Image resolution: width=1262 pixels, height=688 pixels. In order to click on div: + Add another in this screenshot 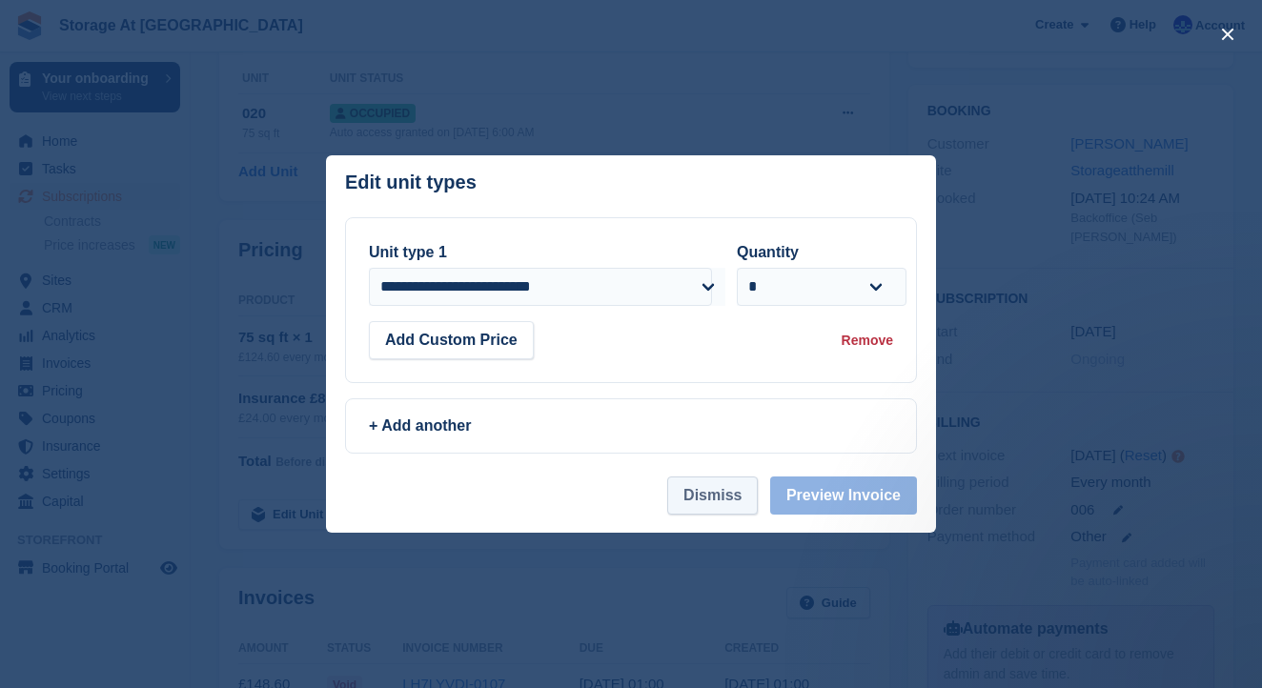, I will do `click(631, 426)`.